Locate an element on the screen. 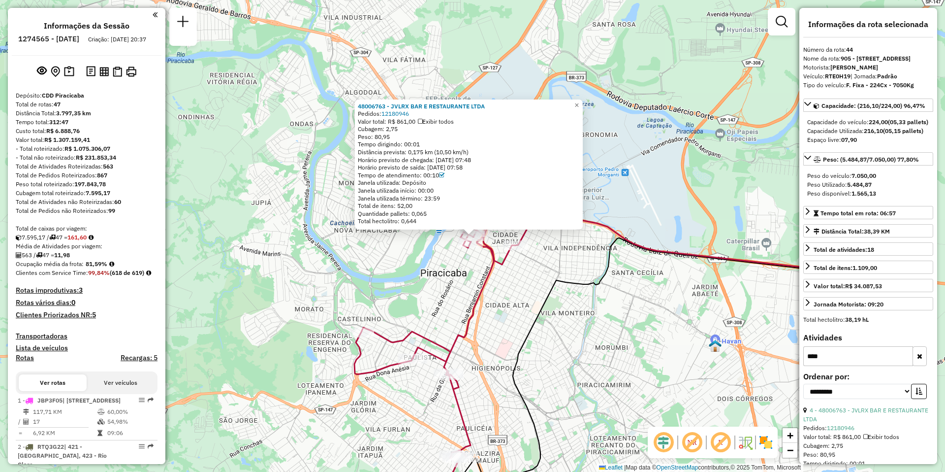  strong: 1.565,13 is located at coordinates (864, 193).